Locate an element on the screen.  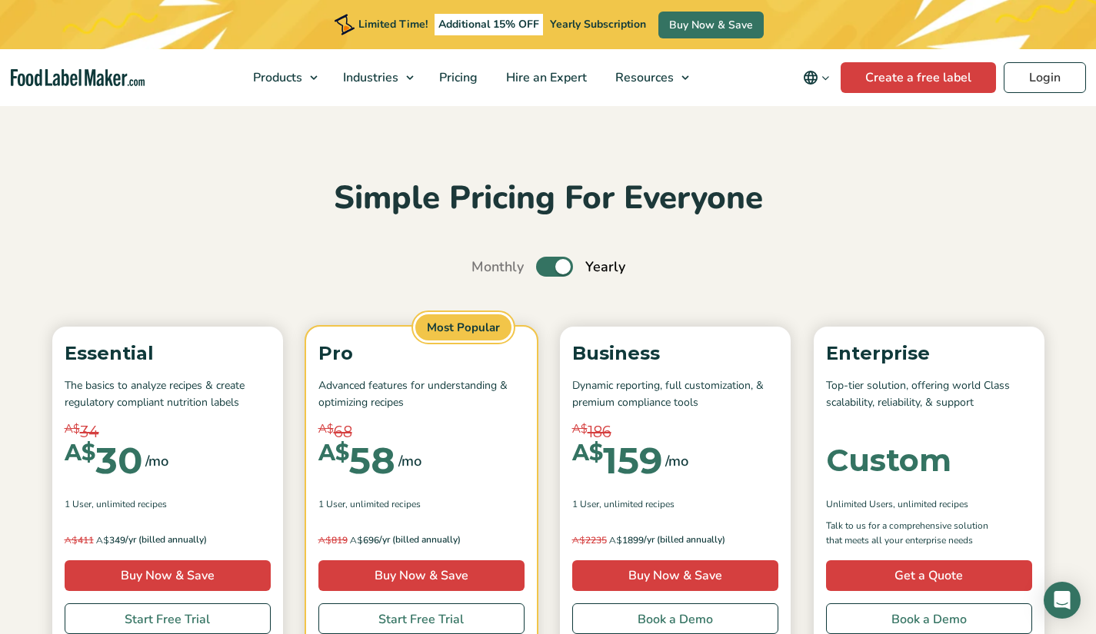
div: 159 is located at coordinates (617, 461).